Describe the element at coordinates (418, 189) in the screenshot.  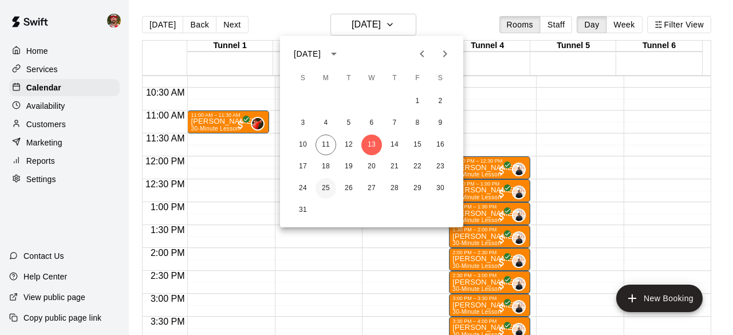
I see `button: 29` at that location.